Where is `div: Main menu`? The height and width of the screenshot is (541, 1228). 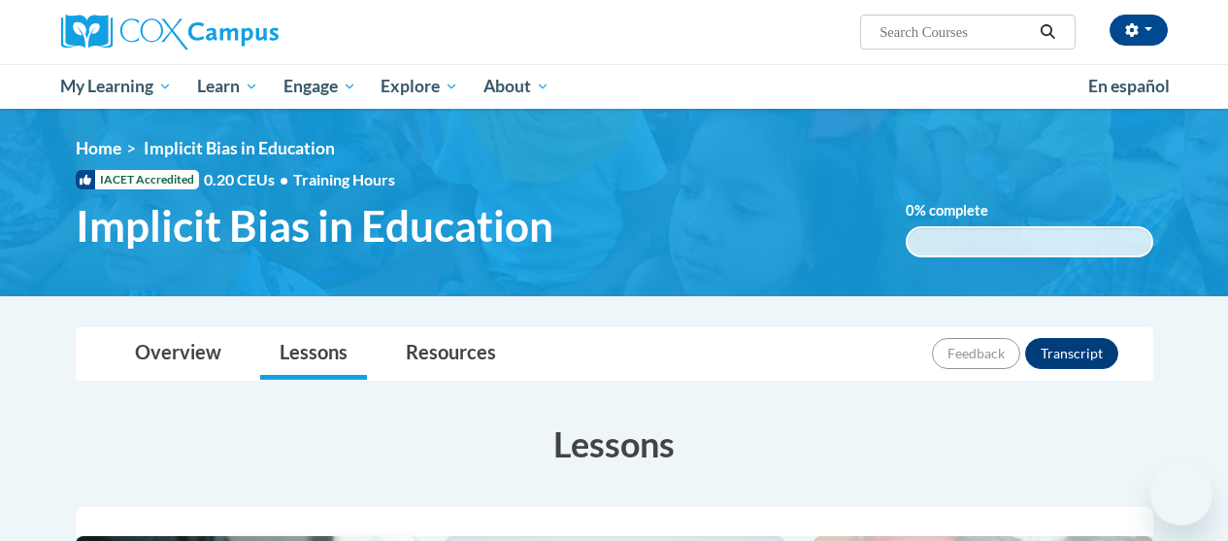 div: Main menu is located at coordinates (615, 86).